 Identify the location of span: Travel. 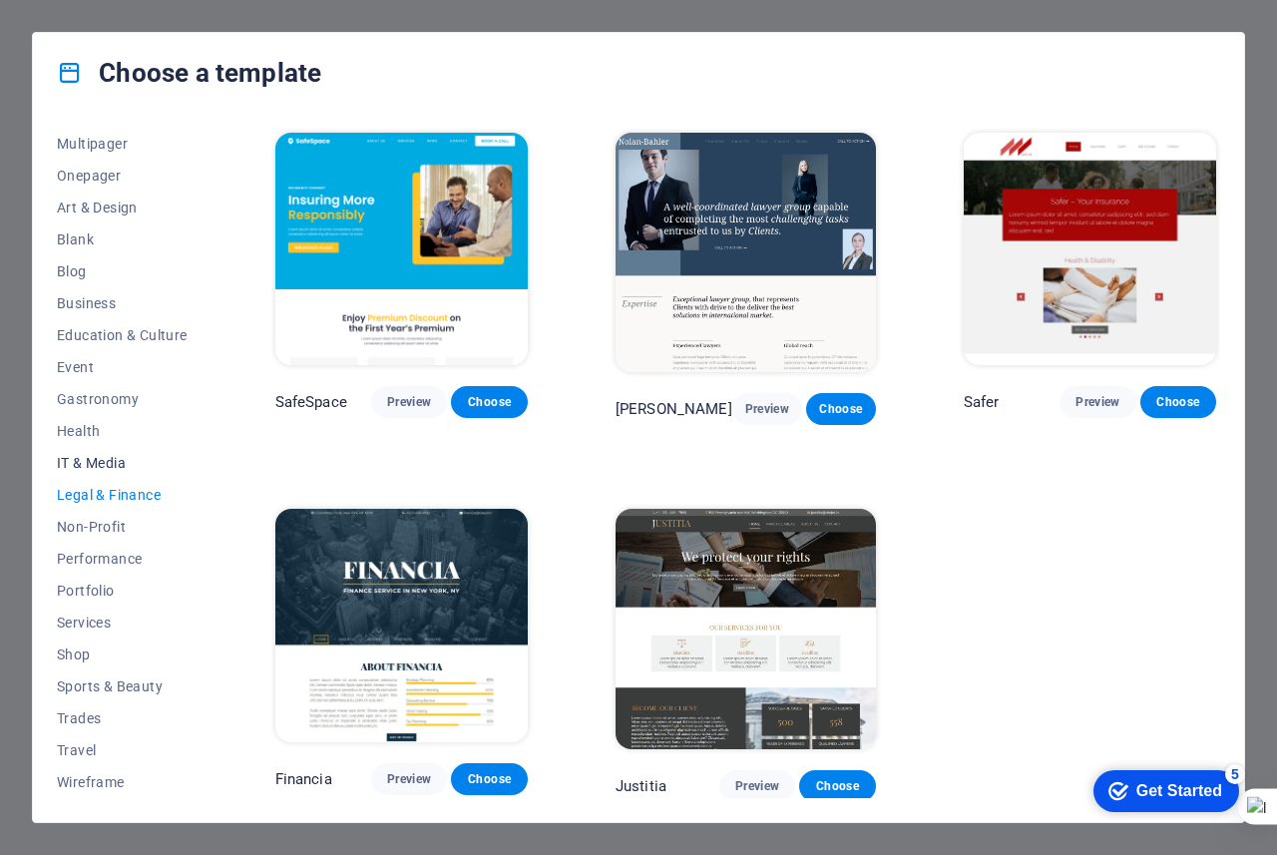
(122, 750).